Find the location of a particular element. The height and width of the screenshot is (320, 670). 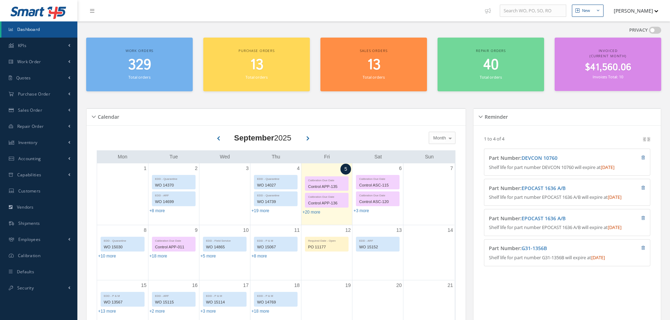

button: New is located at coordinates (587, 11).